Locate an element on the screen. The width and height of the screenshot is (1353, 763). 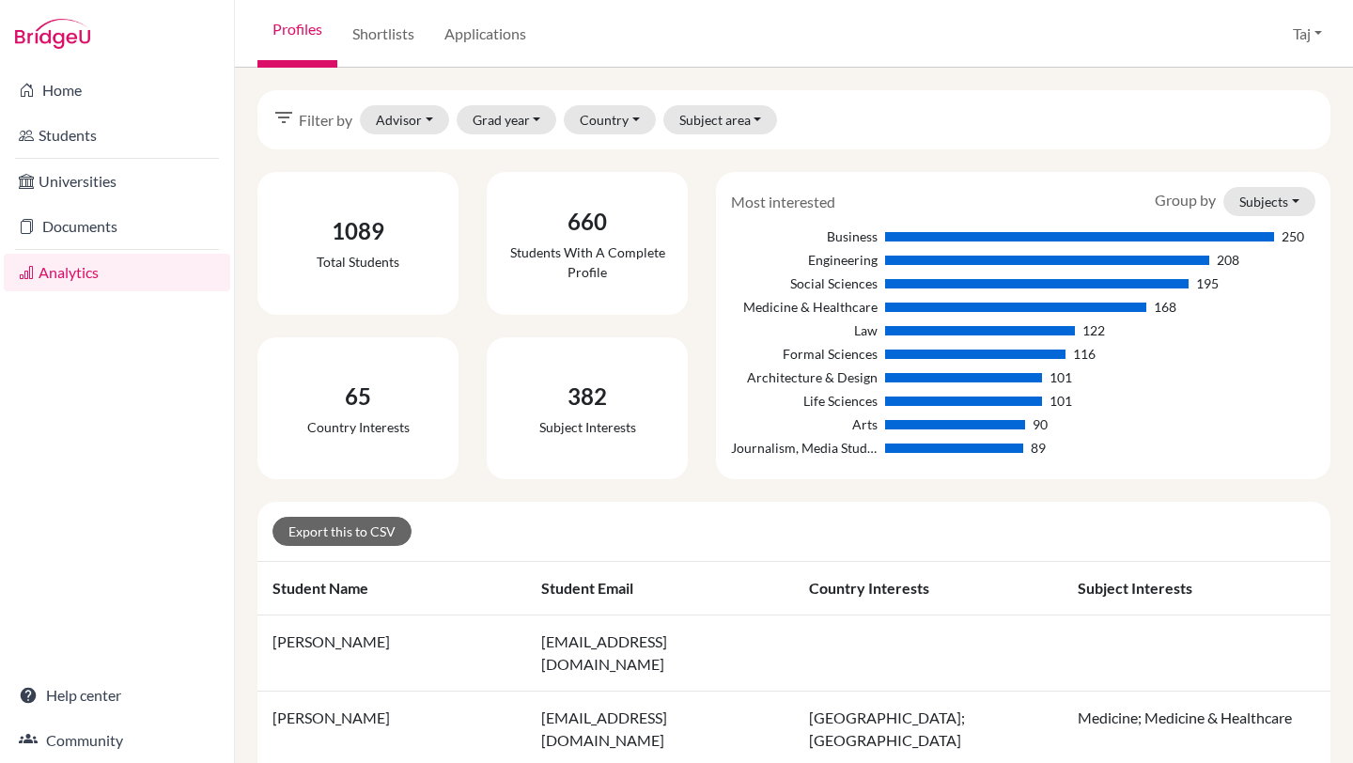
a: Students is located at coordinates (117, 135).